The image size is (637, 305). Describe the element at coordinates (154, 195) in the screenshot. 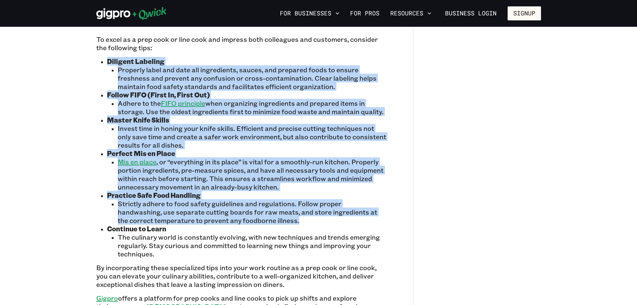

I see `b: Practice Safe Food Handling` at that location.